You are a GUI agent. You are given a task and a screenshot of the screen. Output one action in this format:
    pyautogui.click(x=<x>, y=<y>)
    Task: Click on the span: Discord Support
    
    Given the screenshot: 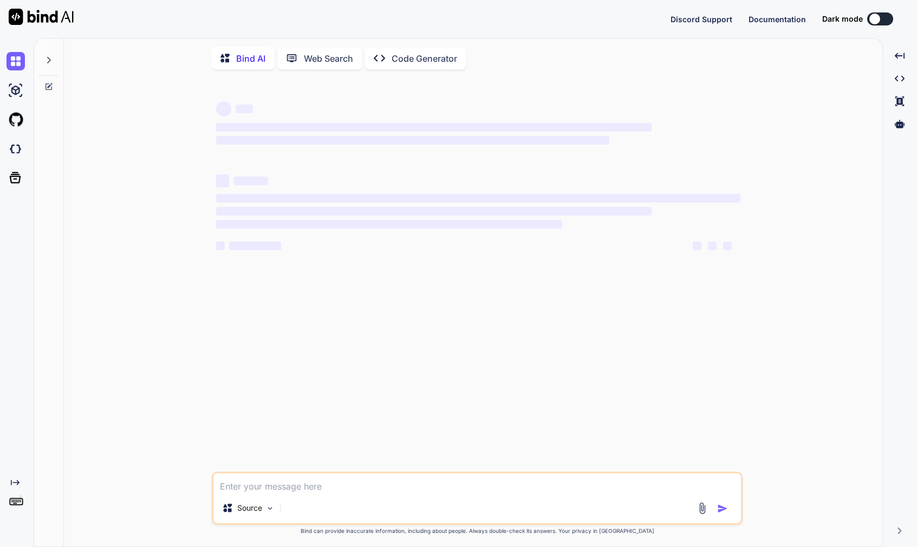 What is the action you would take?
    pyautogui.click(x=701, y=19)
    